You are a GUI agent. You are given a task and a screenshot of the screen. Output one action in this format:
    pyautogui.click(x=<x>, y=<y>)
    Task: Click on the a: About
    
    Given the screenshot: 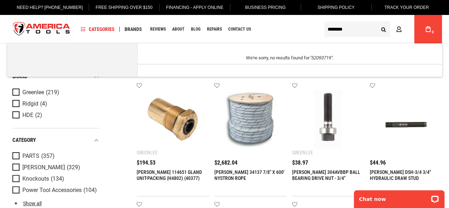 What is the action you would take?
    pyautogui.click(x=178, y=29)
    